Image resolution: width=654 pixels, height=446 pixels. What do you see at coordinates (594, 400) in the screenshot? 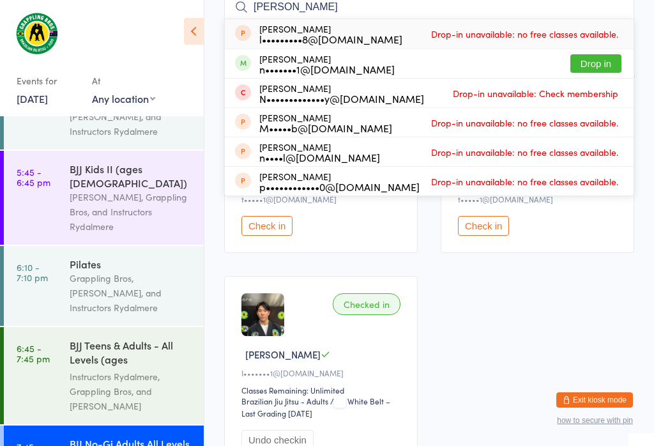
I see `button: Exit kiosk mode` at bounding box center [594, 400].